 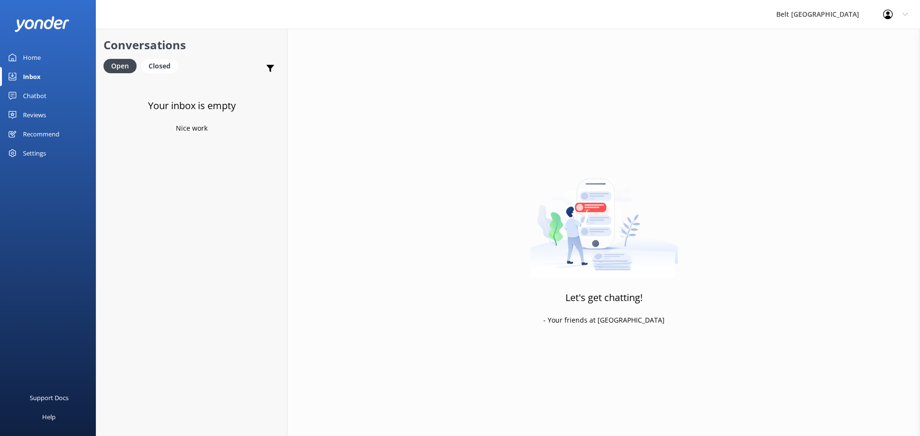 I want to click on div: Reviews, so click(x=34, y=115).